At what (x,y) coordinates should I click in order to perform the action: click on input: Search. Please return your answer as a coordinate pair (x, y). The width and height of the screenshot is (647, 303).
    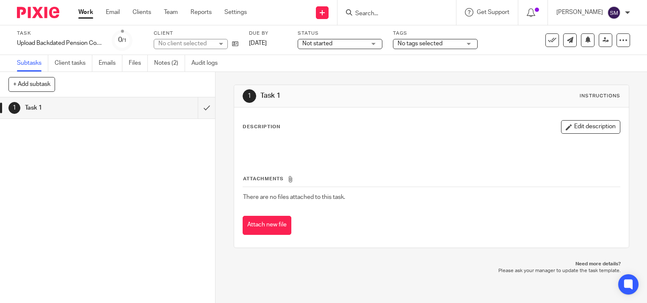
    Looking at the image, I should click on (392, 14).